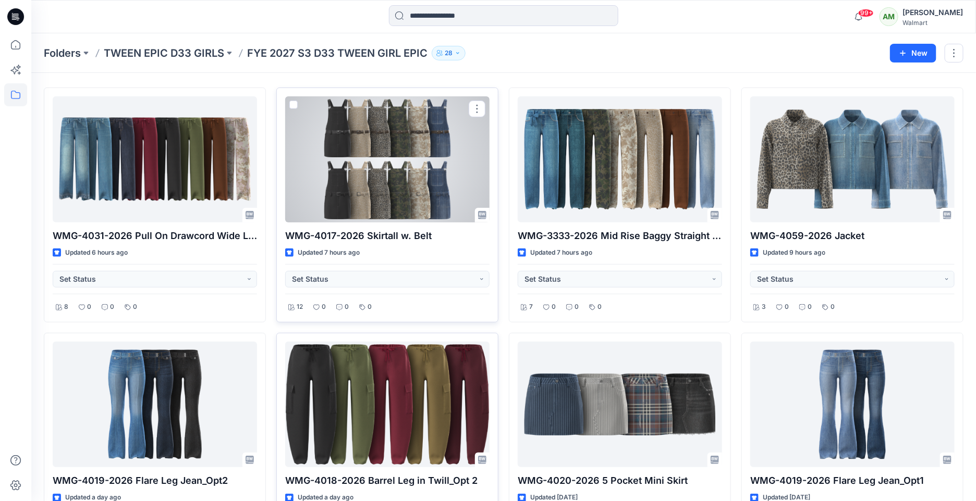  I want to click on a: WMG-4059-2026 Jacket, so click(852, 159).